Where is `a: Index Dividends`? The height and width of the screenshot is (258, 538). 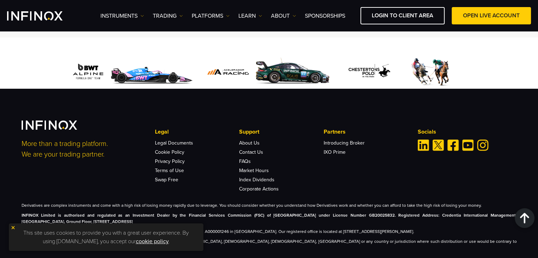 a: Index Dividends is located at coordinates (257, 180).